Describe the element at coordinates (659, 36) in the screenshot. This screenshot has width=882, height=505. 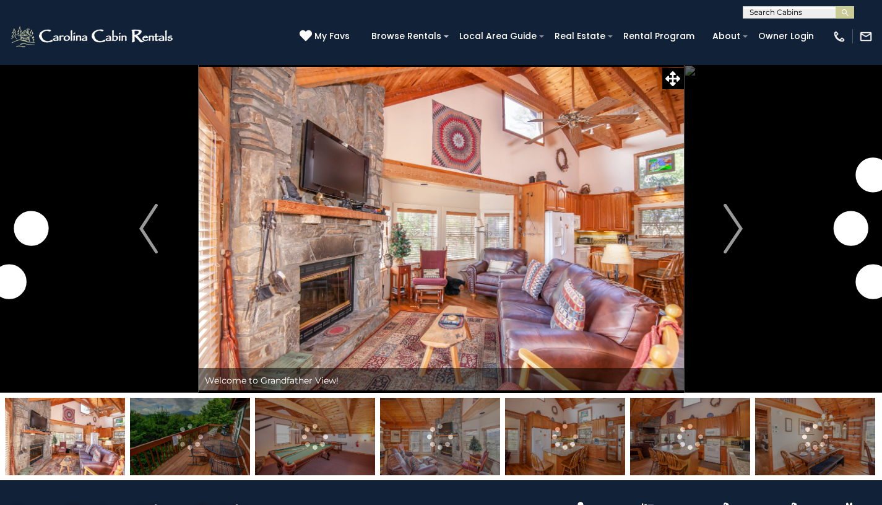
I see `a: Rental Program` at that location.